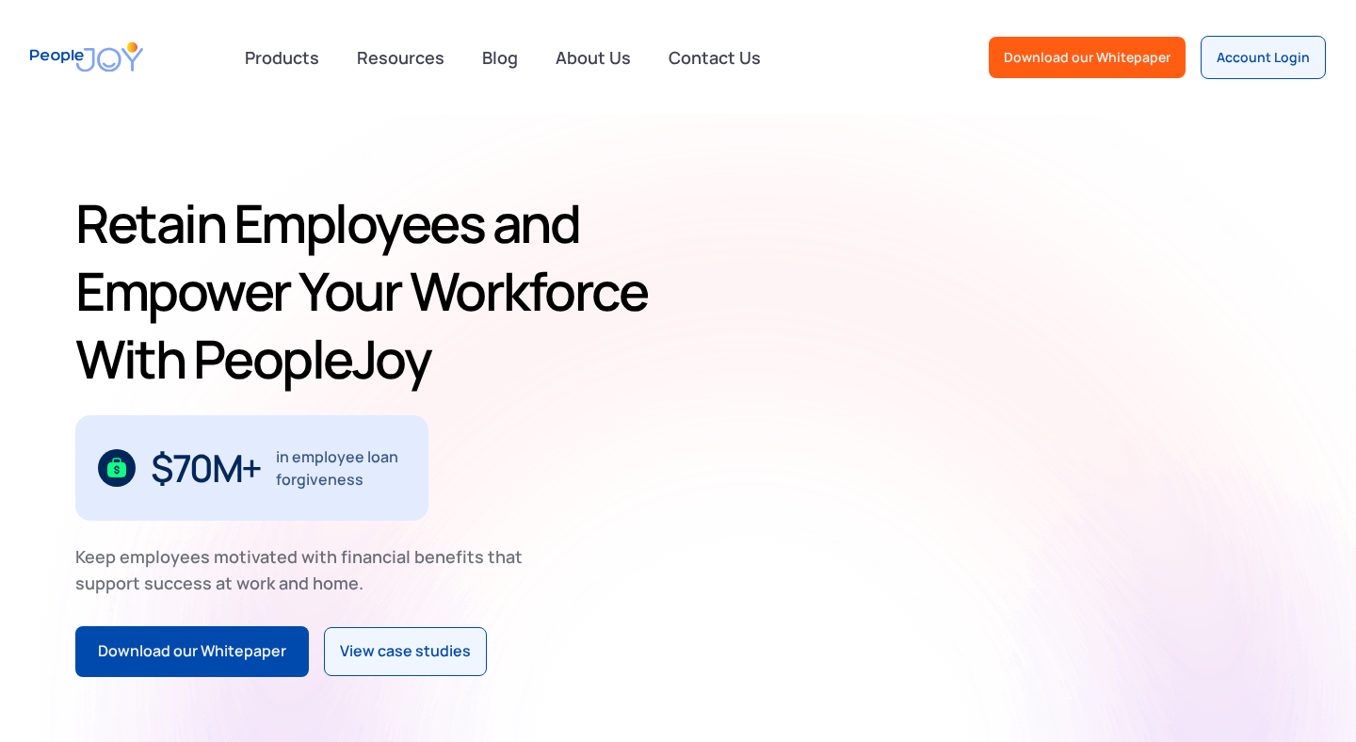 The width and height of the screenshot is (1356, 742). Describe the element at coordinates (500, 57) in the screenshot. I see `a: Blog` at that location.